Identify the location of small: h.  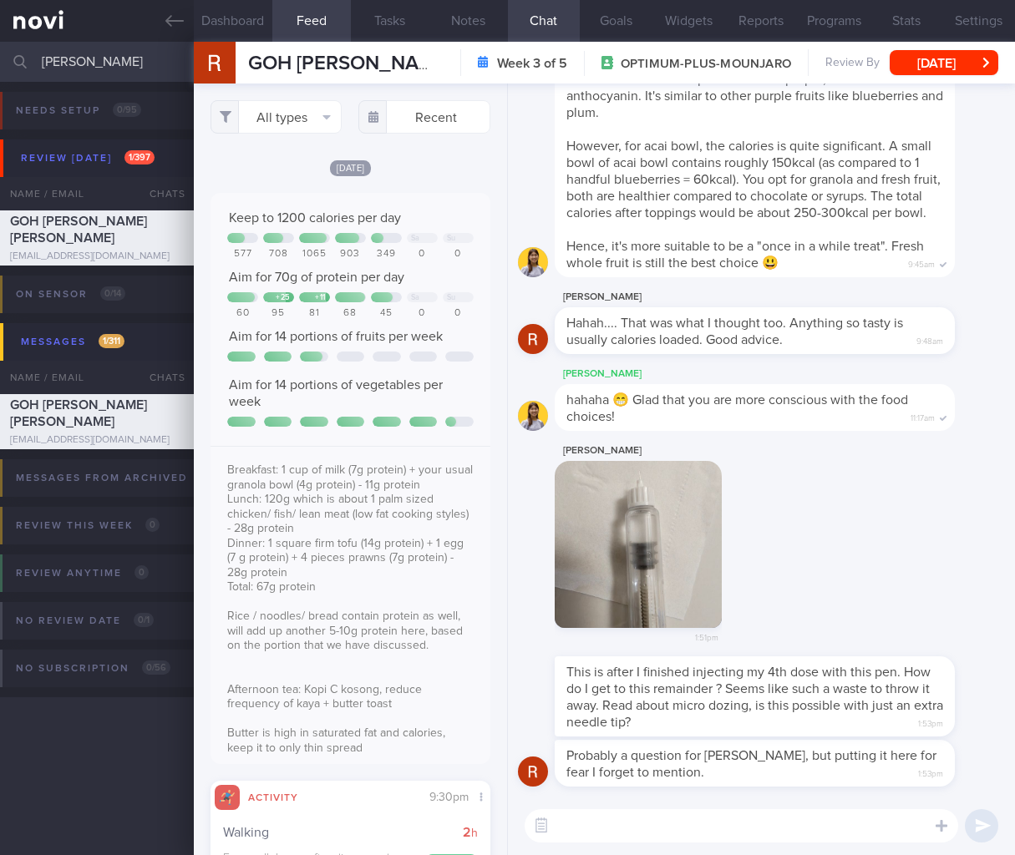
(475, 834).